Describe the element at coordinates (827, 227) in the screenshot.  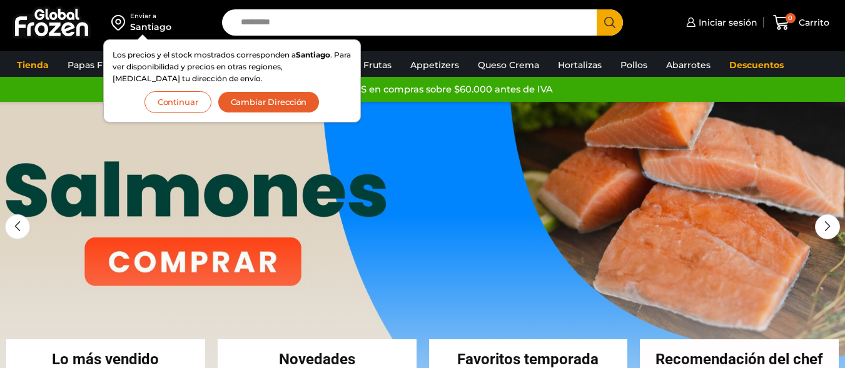
I see `div: Next slide` at that location.